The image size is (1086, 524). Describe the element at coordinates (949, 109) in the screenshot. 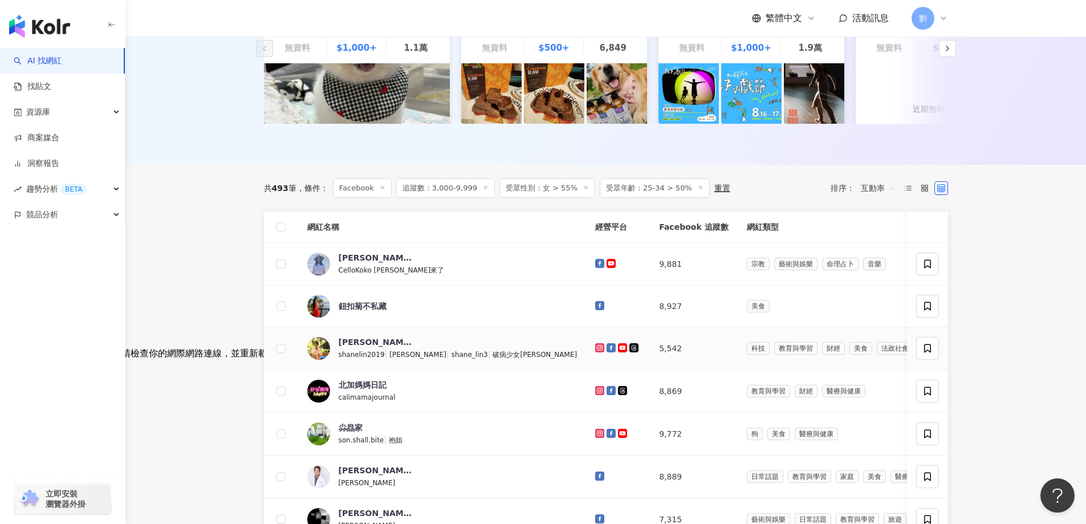

I see `div: 近期無商業合作貼文` at that location.